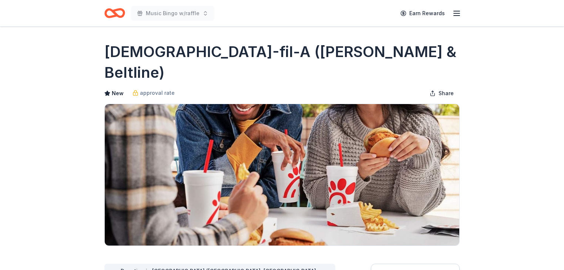 Image resolution: width=564 pixels, height=270 pixels. I want to click on a: Earn Rewards, so click(423, 13).